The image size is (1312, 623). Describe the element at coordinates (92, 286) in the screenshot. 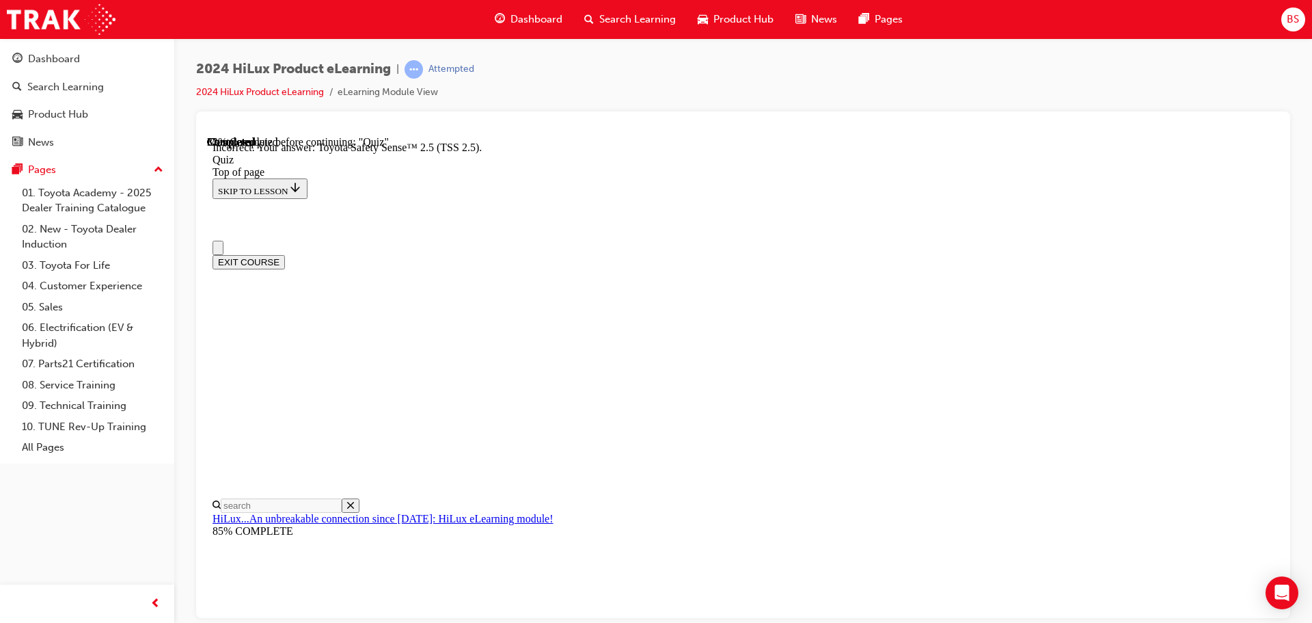

I see `a: 04. Customer Experience` at that location.